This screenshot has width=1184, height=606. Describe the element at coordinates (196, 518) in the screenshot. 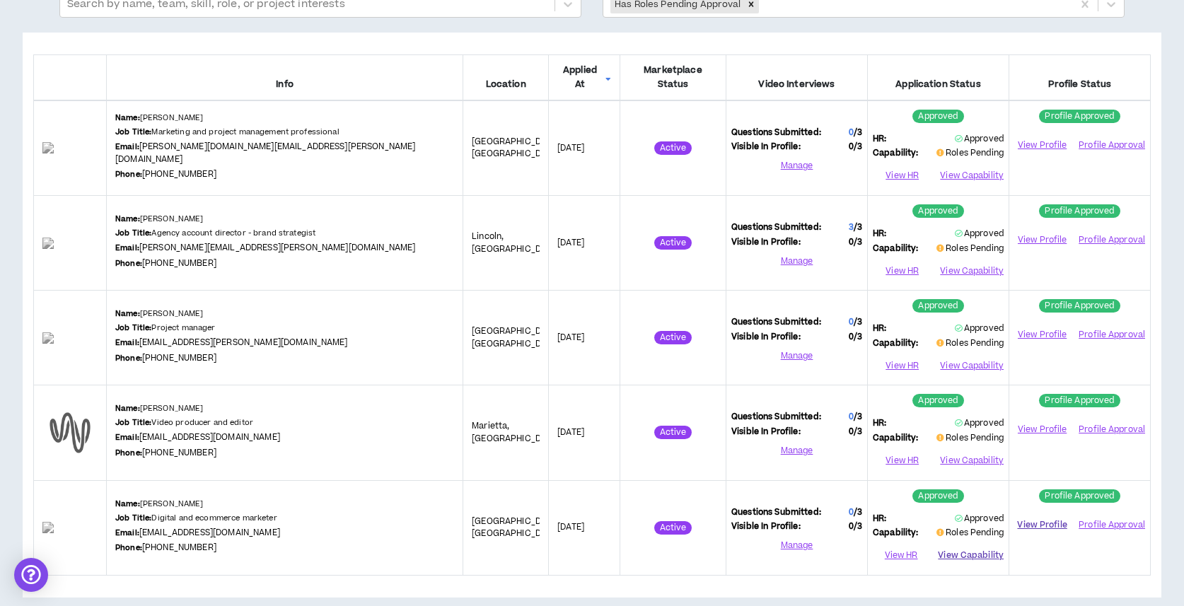

I see `p: Digital and ecommerce marketer` at that location.